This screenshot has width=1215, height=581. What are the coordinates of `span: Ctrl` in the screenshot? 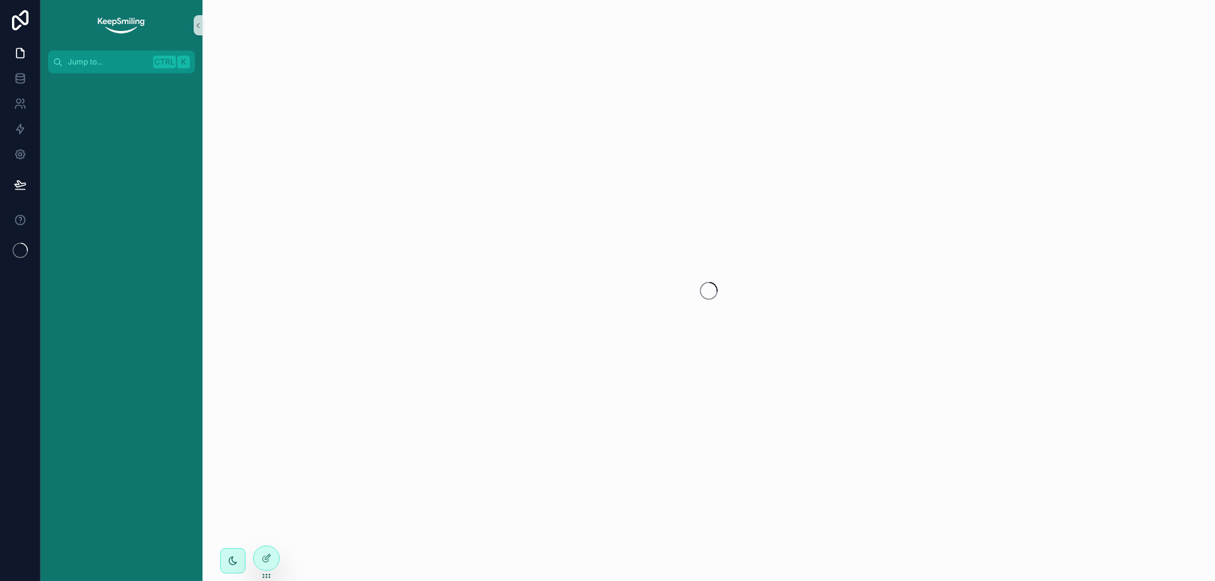 It's located at (164, 62).